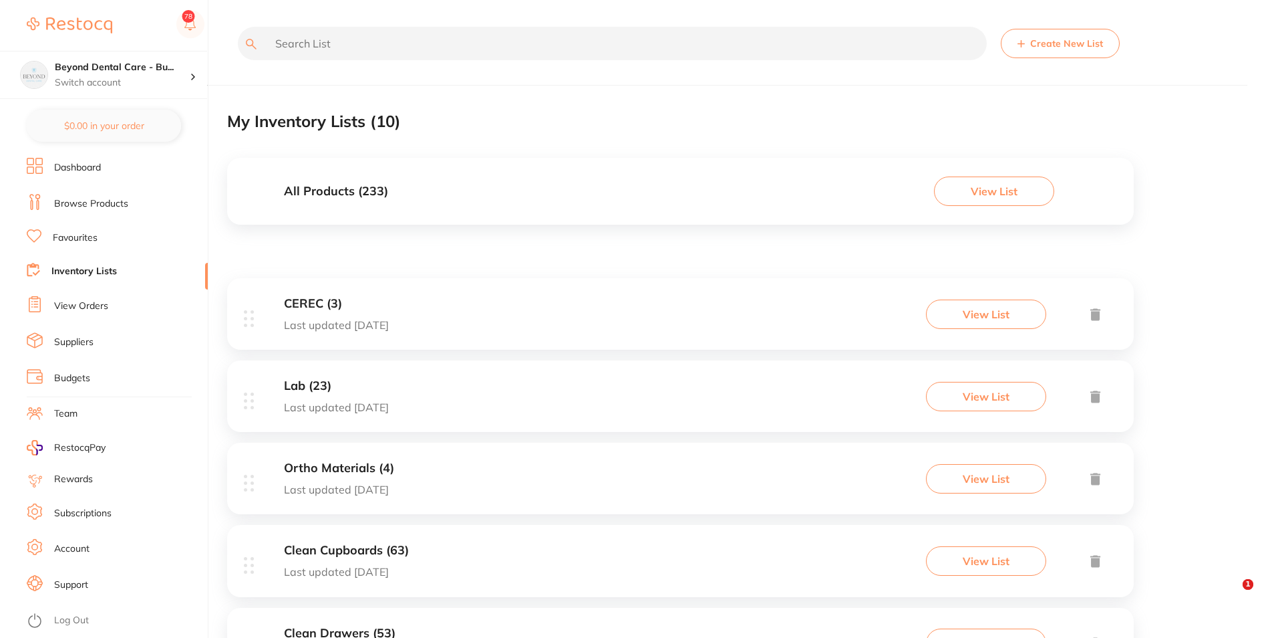 The image size is (1274, 638). I want to click on a: Rewards, so click(74, 479).